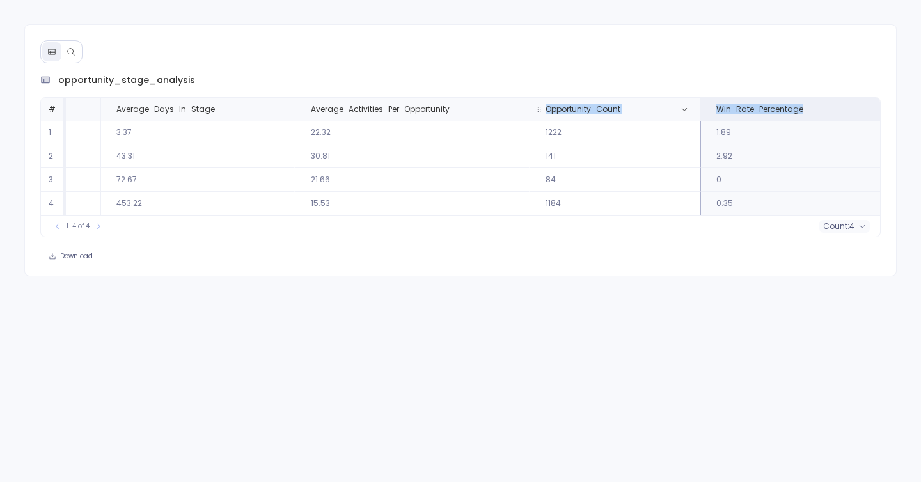  Describe the element at coordinates (53, 132) in the screenshot. I see `td: 1` at that location.